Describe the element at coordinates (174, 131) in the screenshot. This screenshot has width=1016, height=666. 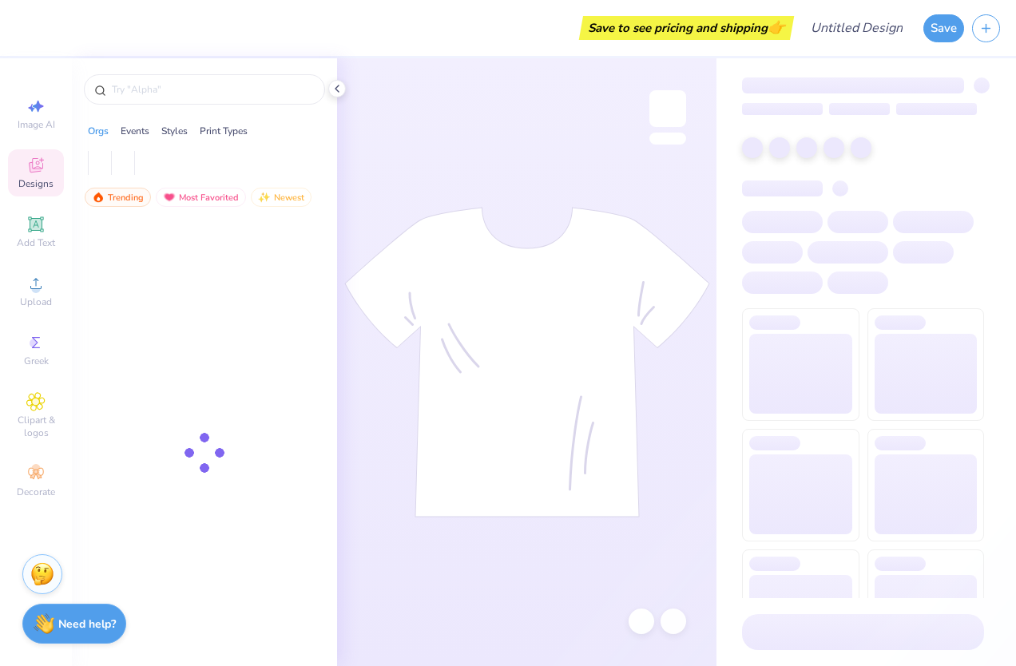
I see `div: Styles` at that location.